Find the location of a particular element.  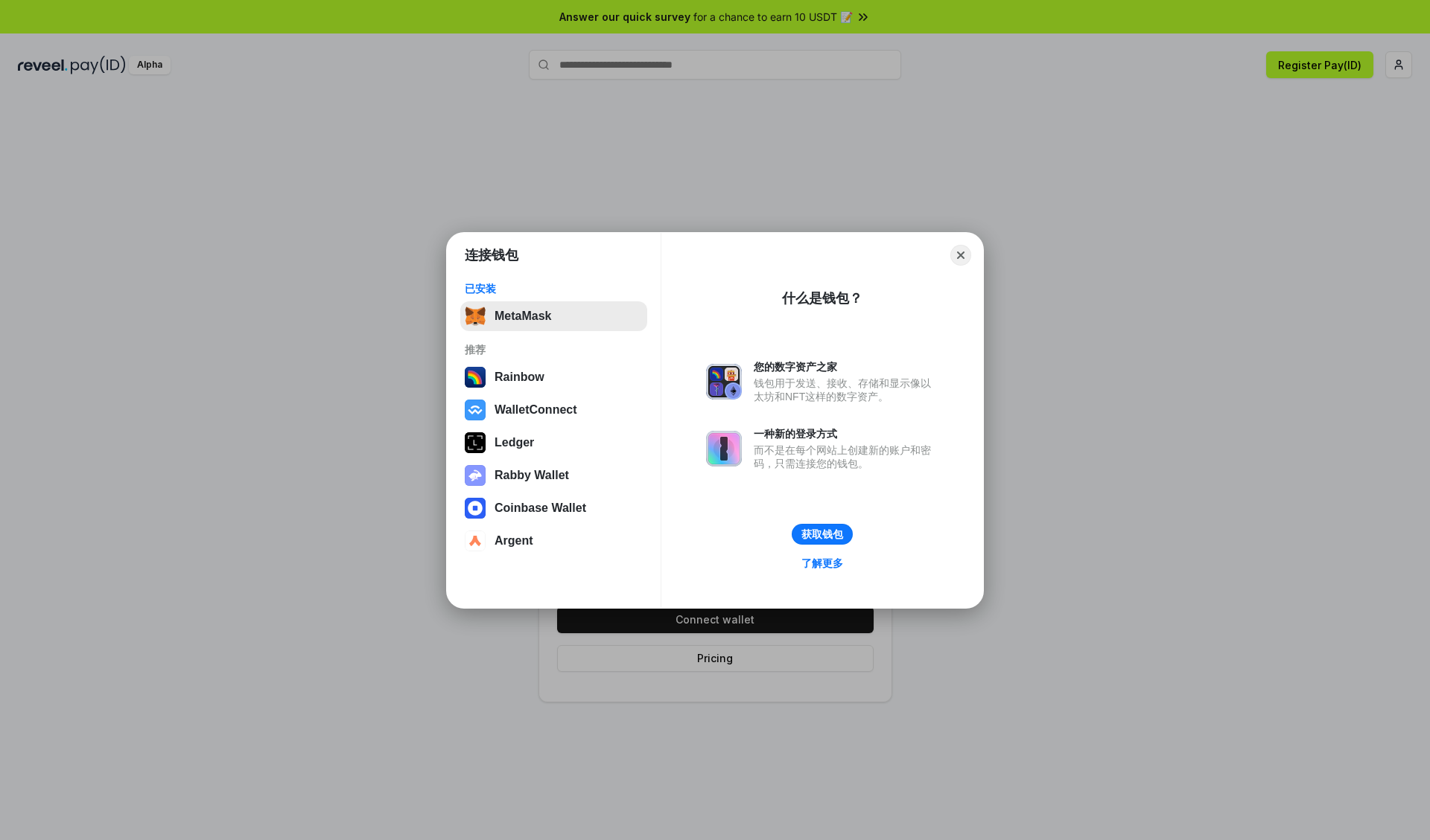

div: 已安装 is located at coordinates (554, 289).